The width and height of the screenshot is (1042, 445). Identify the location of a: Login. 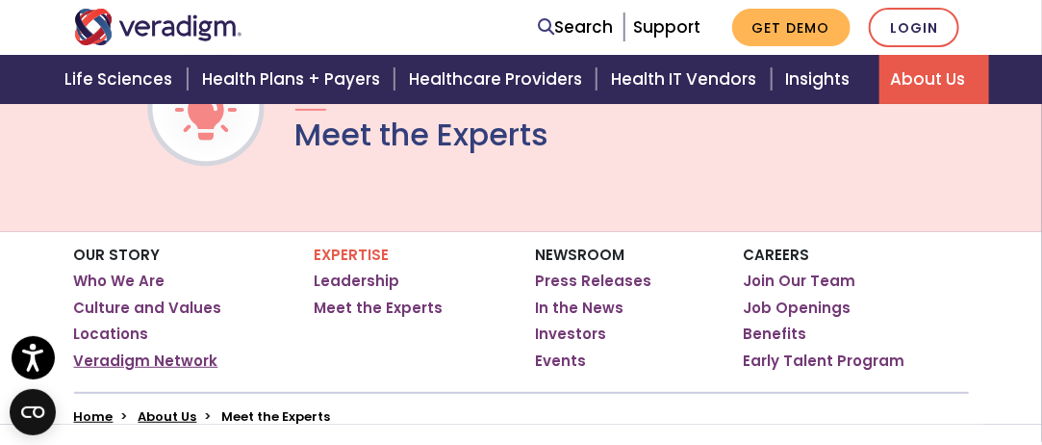
(914, 27).